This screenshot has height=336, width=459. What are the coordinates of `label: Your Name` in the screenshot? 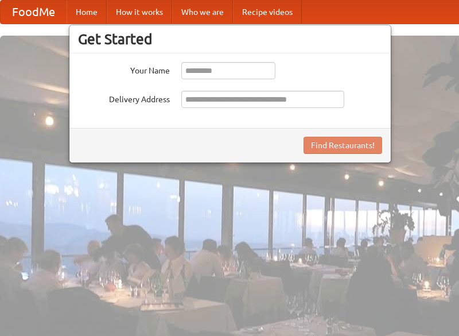 It's located at (124, 69).